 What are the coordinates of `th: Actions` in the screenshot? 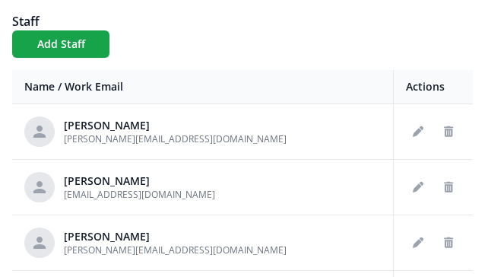 It's located at (433, 87).